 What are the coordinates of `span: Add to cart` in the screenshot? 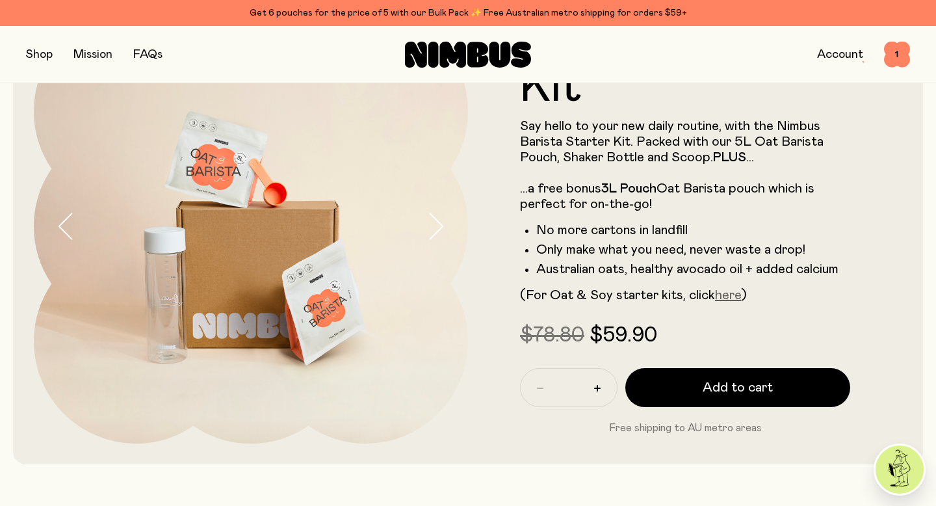 It's located at (738, 387).